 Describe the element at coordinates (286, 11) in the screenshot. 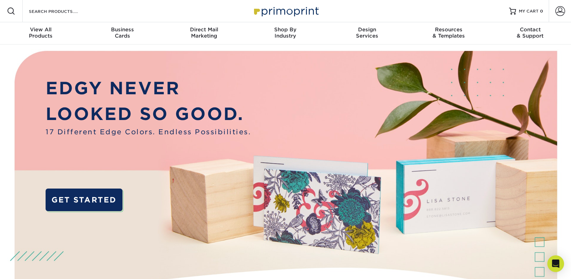

I see `img: Primoprint` at that location.